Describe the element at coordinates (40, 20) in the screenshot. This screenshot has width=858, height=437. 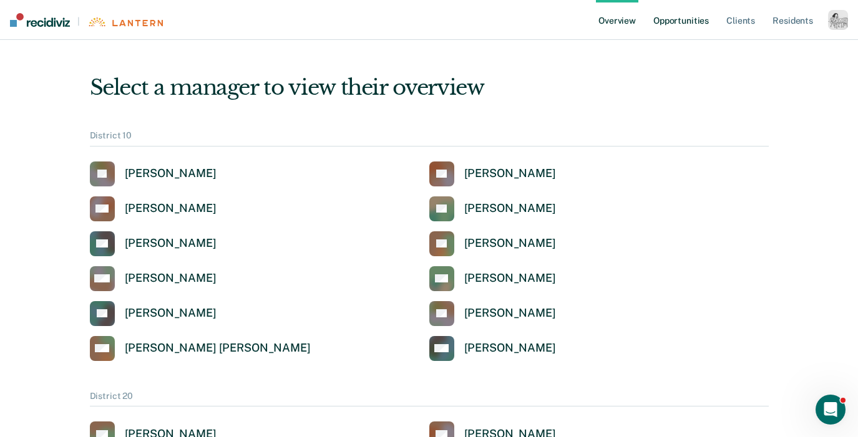
I see `img: Recidiviz` at that location.